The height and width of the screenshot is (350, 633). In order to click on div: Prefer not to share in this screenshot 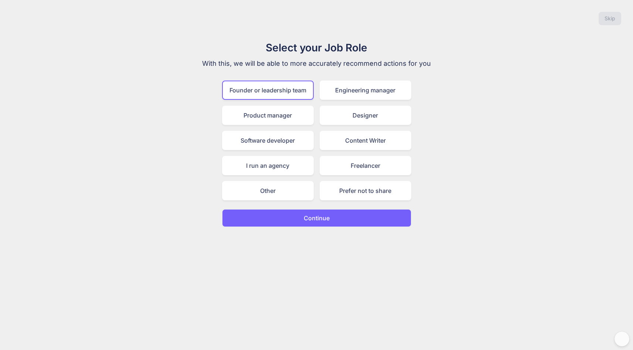, I will do `click(365, 191)`.